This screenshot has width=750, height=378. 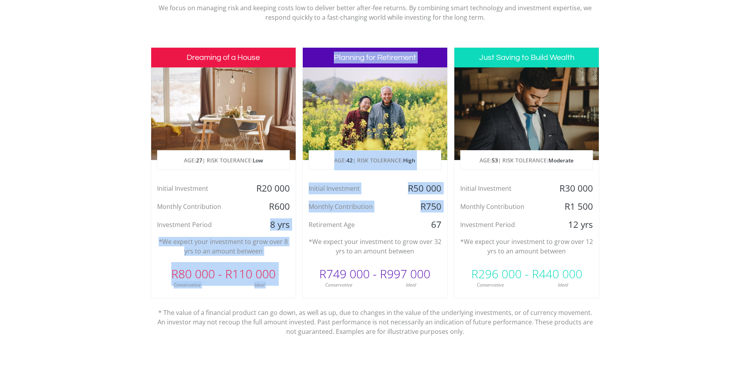 I want to click on div: R50 000, so click(x=423, y=188).